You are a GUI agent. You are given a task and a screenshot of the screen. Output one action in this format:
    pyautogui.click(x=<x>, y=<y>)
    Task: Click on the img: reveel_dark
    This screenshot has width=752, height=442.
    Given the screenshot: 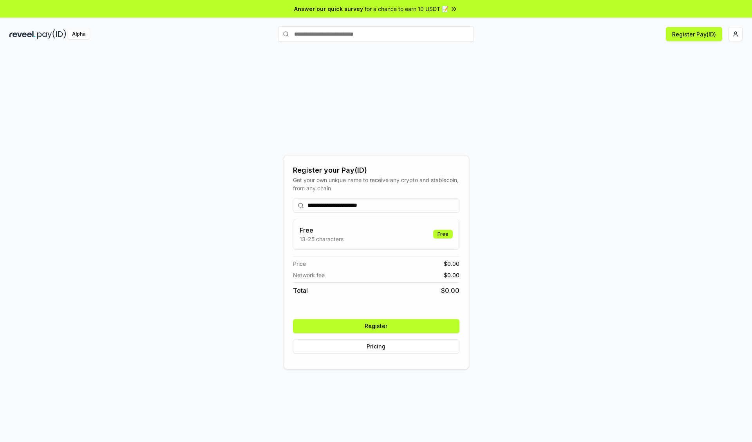 What is the action you would take?
    pyautogui.click(x=22, y=34)
    